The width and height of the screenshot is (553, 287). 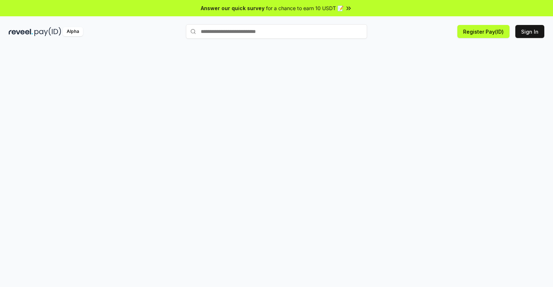 I want to click on button: Register Pay(ID), so click(x=484, y=32).